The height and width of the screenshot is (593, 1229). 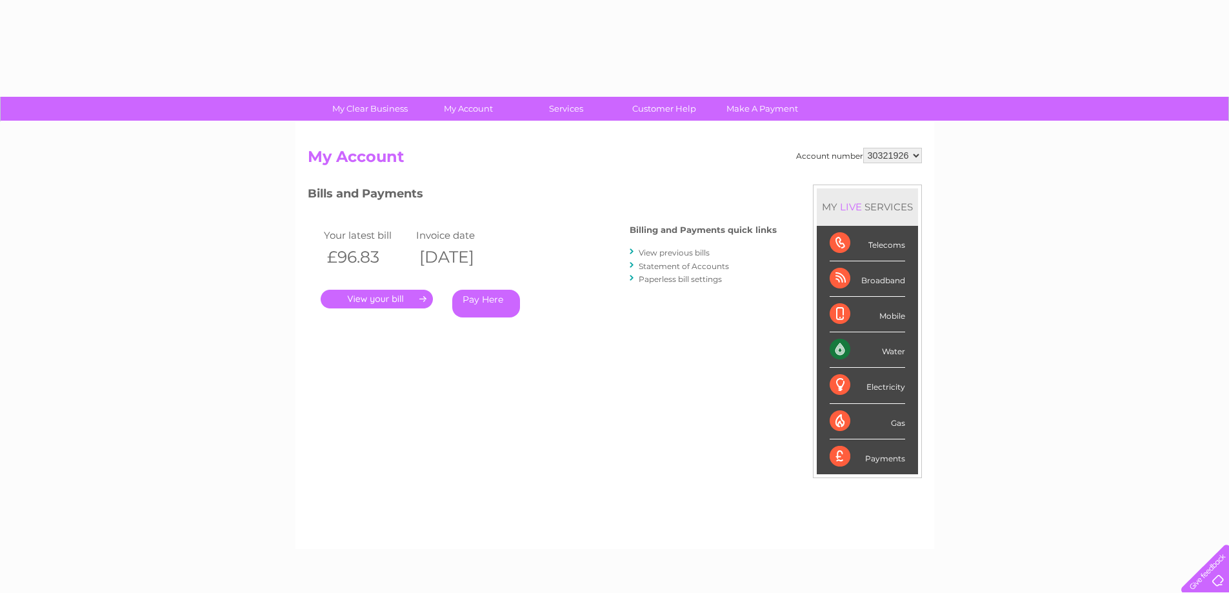 What do you see at coordinates (867, 421) in the screenshot?
I see `div: Gas` at bounding box center [867, 421].